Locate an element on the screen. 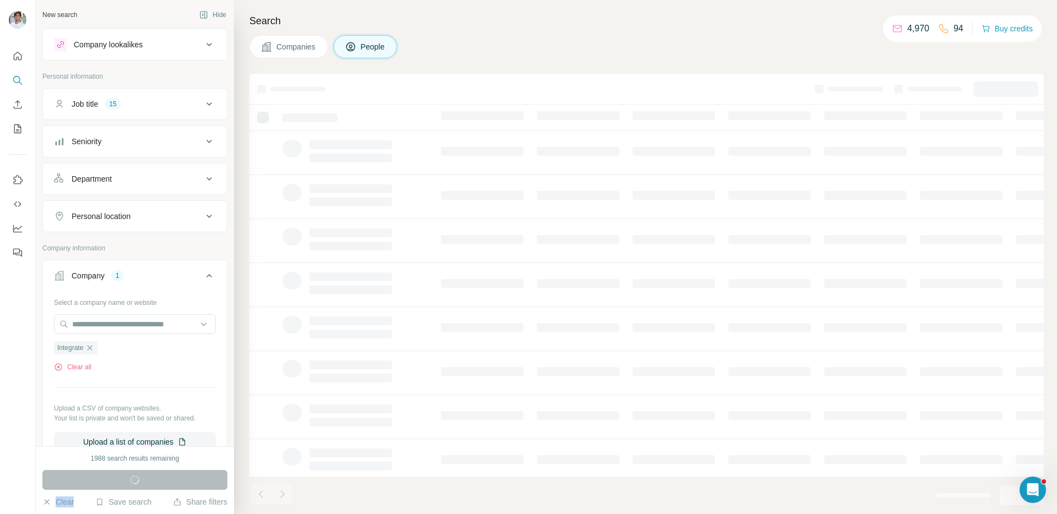  button: Clear all is located at coordinates (73, 367).